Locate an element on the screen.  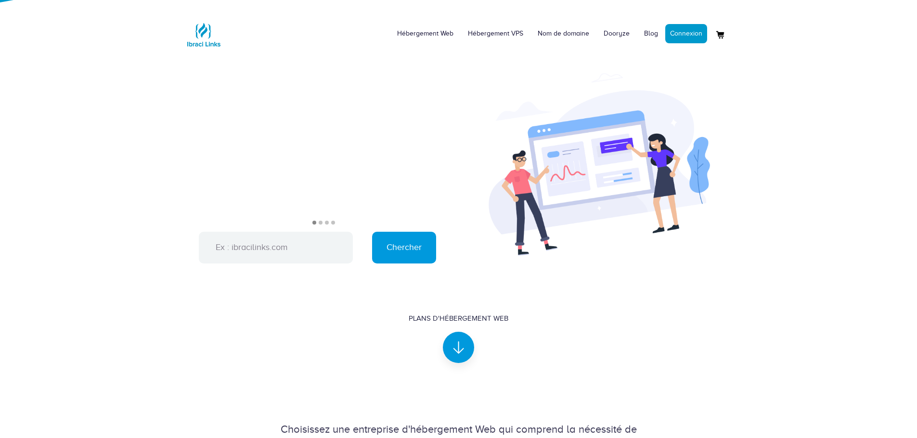
a: Hébergement Web is located at coordinates (425, 34).